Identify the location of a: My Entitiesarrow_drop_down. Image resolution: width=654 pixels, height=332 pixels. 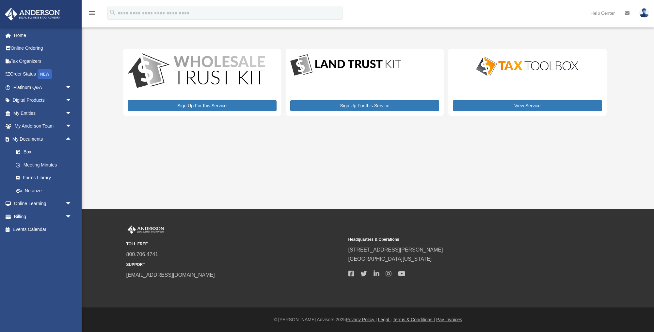
(43, 113).